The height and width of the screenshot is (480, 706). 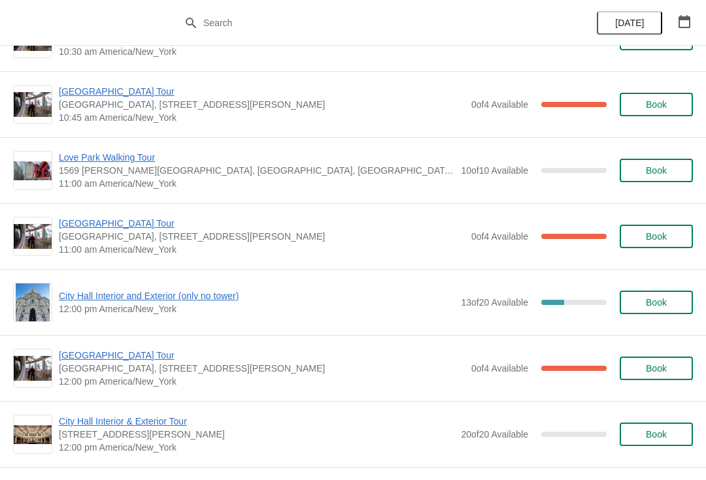 What do you see at coordinates (494, 171) in the screenshot?
I see `span: 10 of 10 Available` at bounding box center [494, 171].